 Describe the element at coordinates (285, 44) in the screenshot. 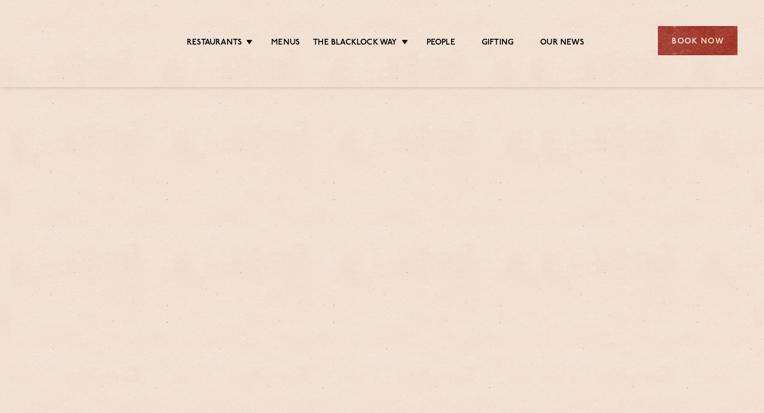

I see `a: Menus` at that location.